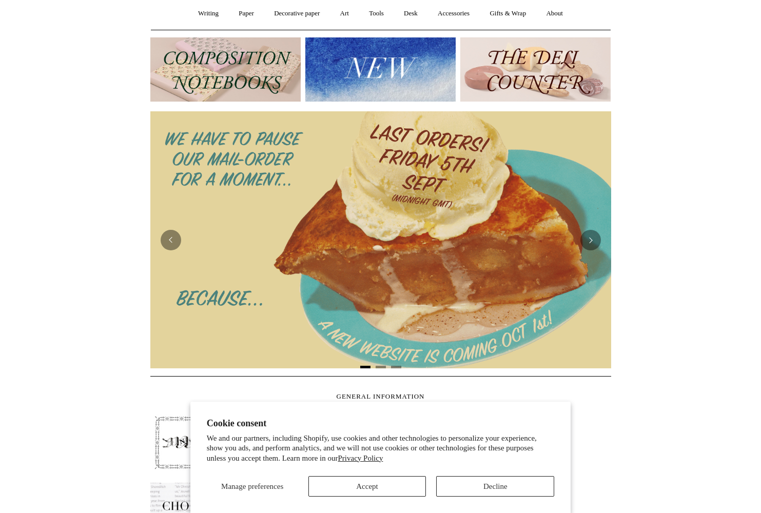 This screenshot has width=761, height=513. I want to click on a: Privacy Policy, so click(361, 458).